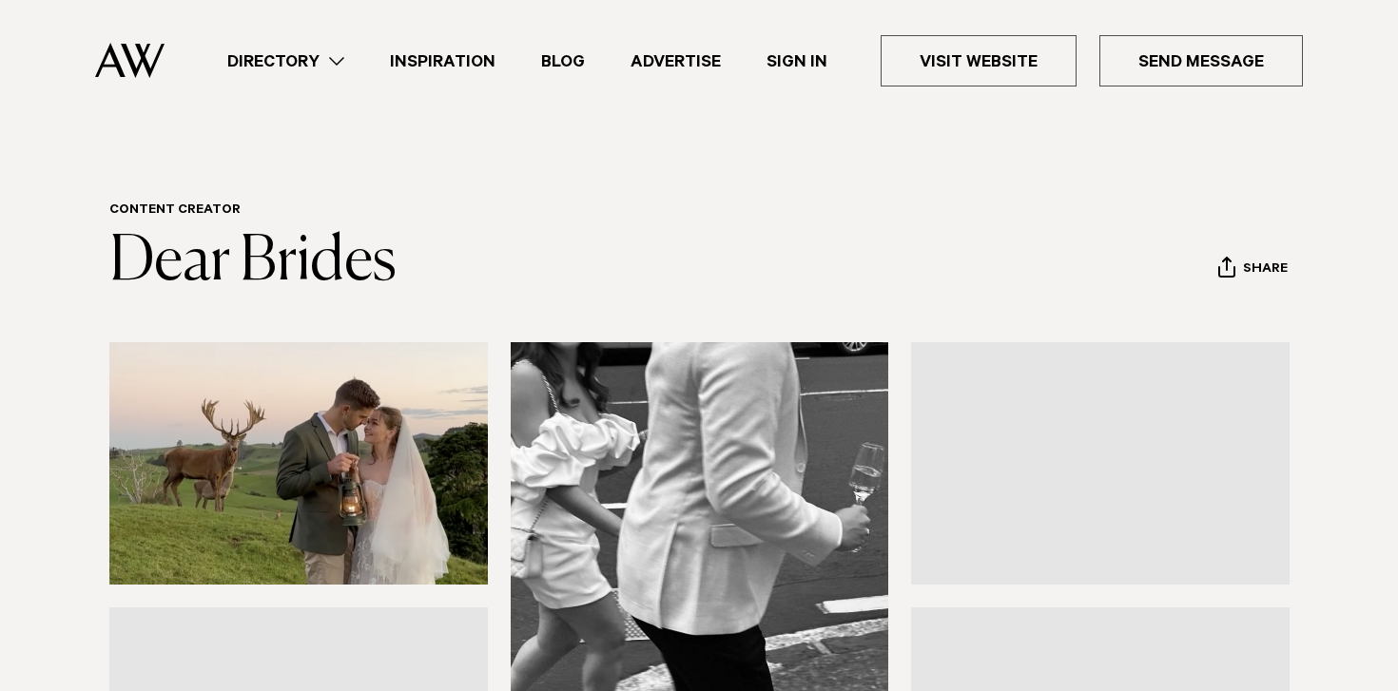  Describe the element at coordinates (1265, 270) in the screenshot. I see `span: Share` at that location.